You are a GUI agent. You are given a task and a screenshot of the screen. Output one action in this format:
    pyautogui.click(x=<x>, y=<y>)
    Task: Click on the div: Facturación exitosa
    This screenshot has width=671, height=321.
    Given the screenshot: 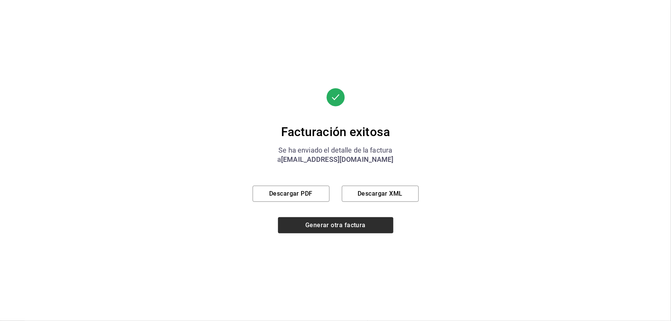 What is the action you would take?
    pyautogui.click(x=336, y=132)
    